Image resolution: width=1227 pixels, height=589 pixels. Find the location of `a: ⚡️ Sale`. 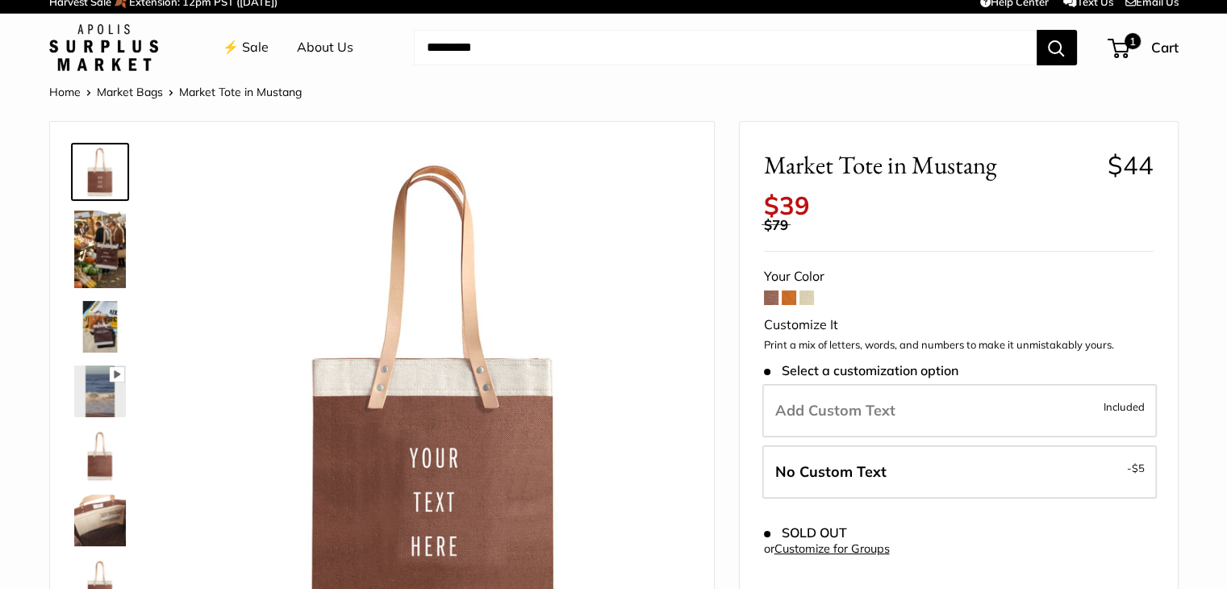

a: ⚡️ Sale is located at coordinates (245, 48).